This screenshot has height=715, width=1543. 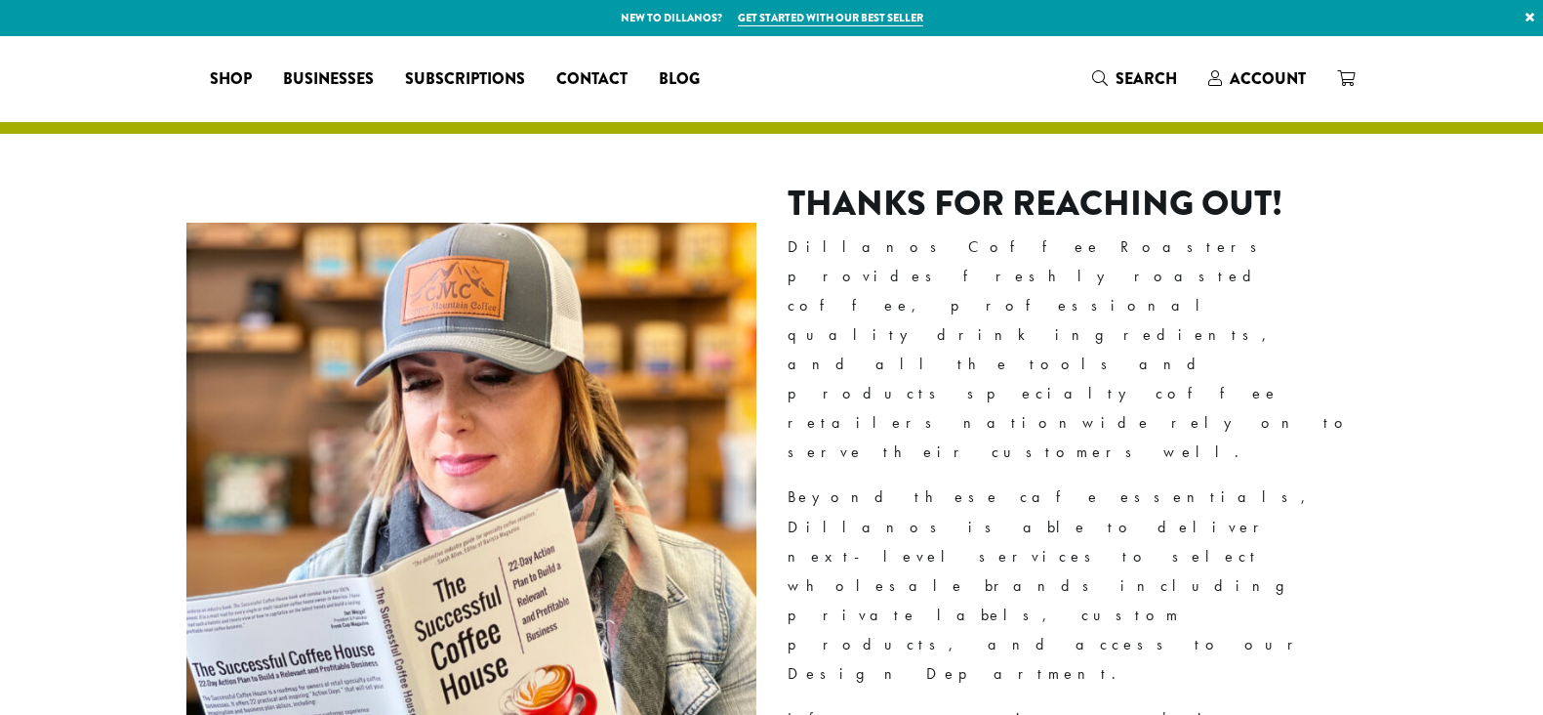 What do you see at coordinates (1146, 78) in the screenshot?
I see `span: Search` at bounding box center [1146, 78].